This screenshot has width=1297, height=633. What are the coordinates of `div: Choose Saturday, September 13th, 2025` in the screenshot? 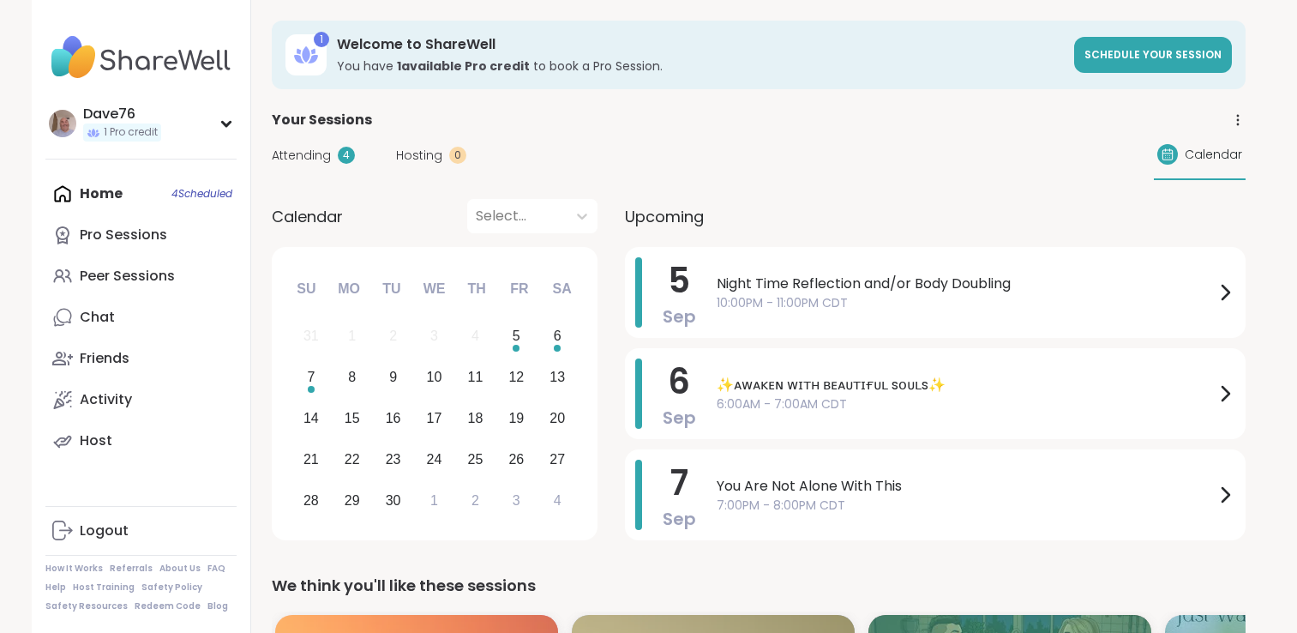 It's located at (557, 377).